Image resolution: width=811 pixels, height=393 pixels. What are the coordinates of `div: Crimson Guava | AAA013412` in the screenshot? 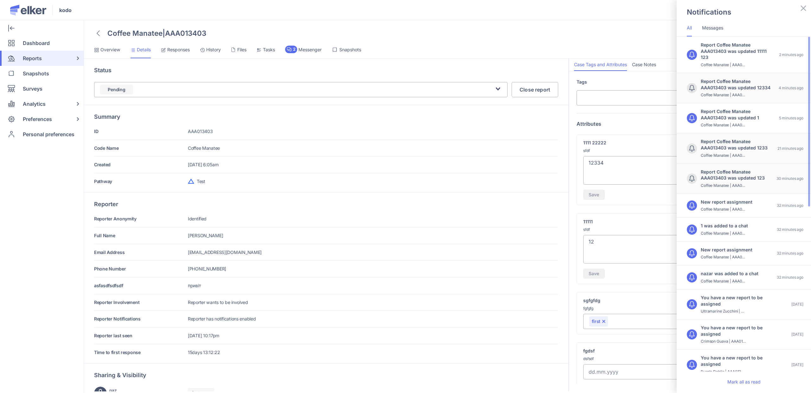 It's located at (724, 342).